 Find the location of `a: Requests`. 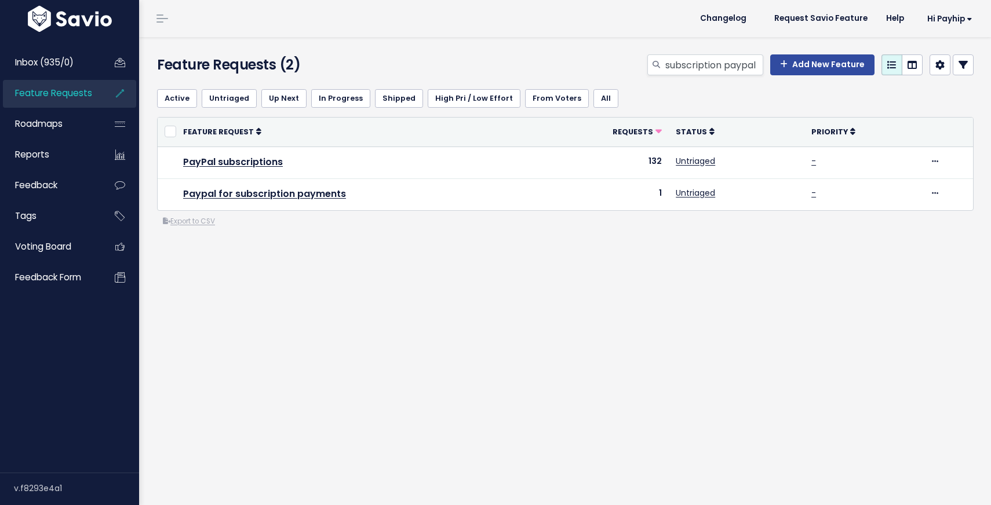

a: Requests is located at coordinates (637, 132).